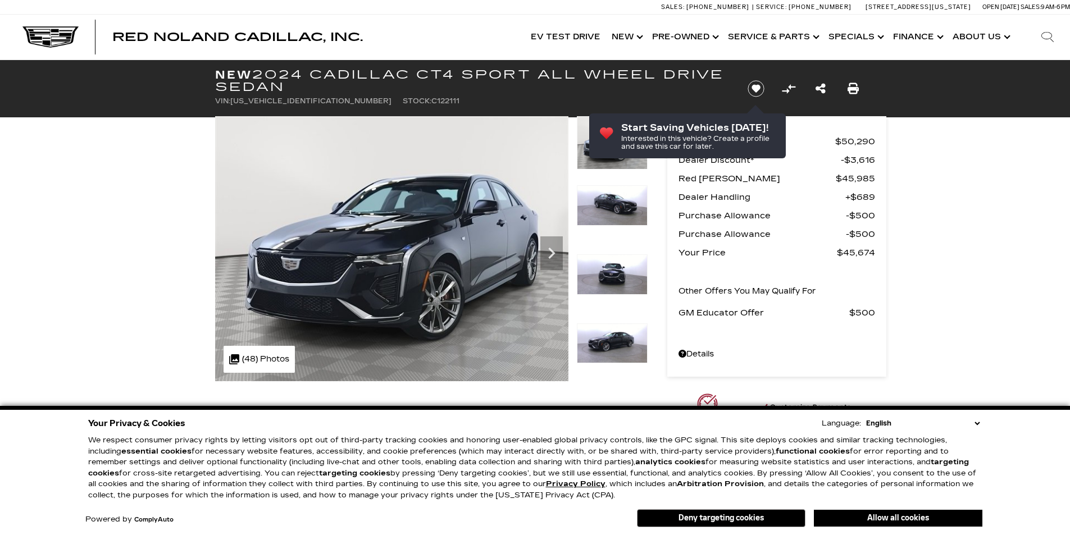 The width and height of the screenshot is (1070, 535). Describe the element at coordinates (777, 354) in the screenshot. I see `a: Details` at that location.